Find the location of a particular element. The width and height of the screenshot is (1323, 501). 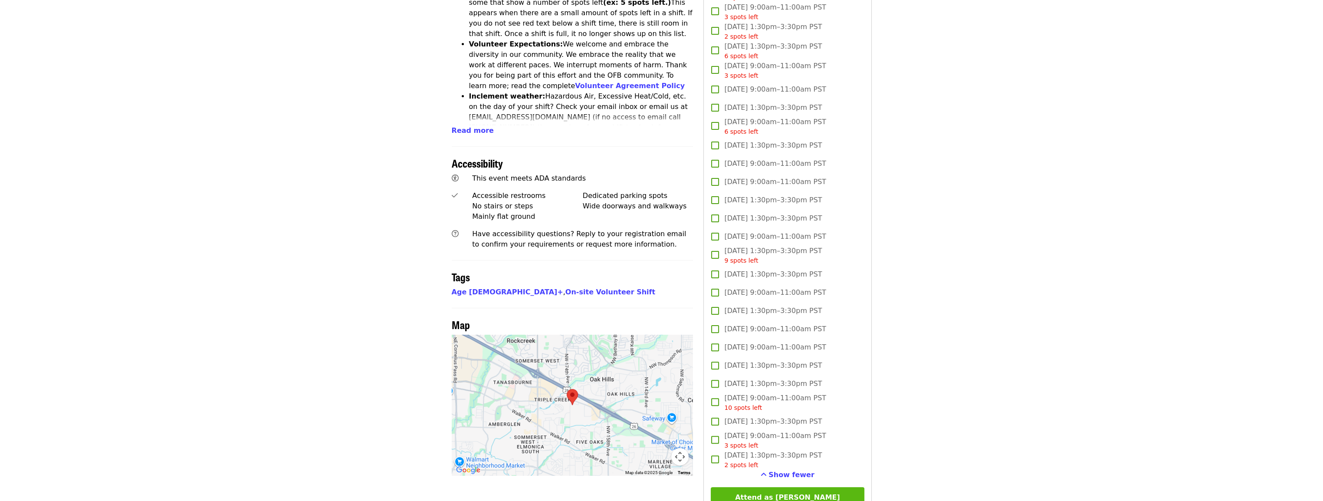

span: Read more is located at coordinates (473, 130).